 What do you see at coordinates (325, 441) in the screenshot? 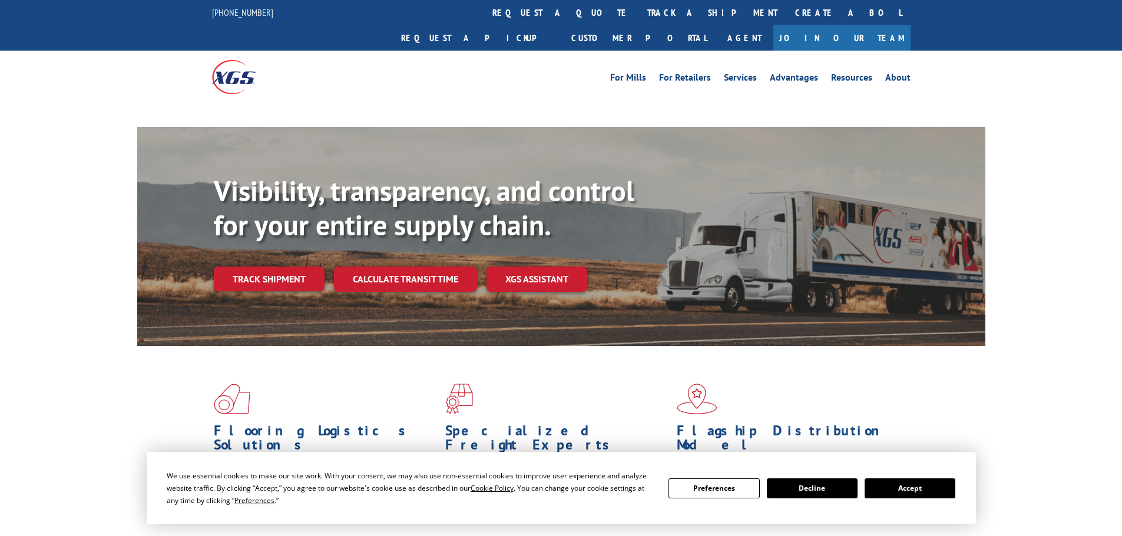
I see `h1: Flooring Logistics Solutions` at bounding box center [325, 441].